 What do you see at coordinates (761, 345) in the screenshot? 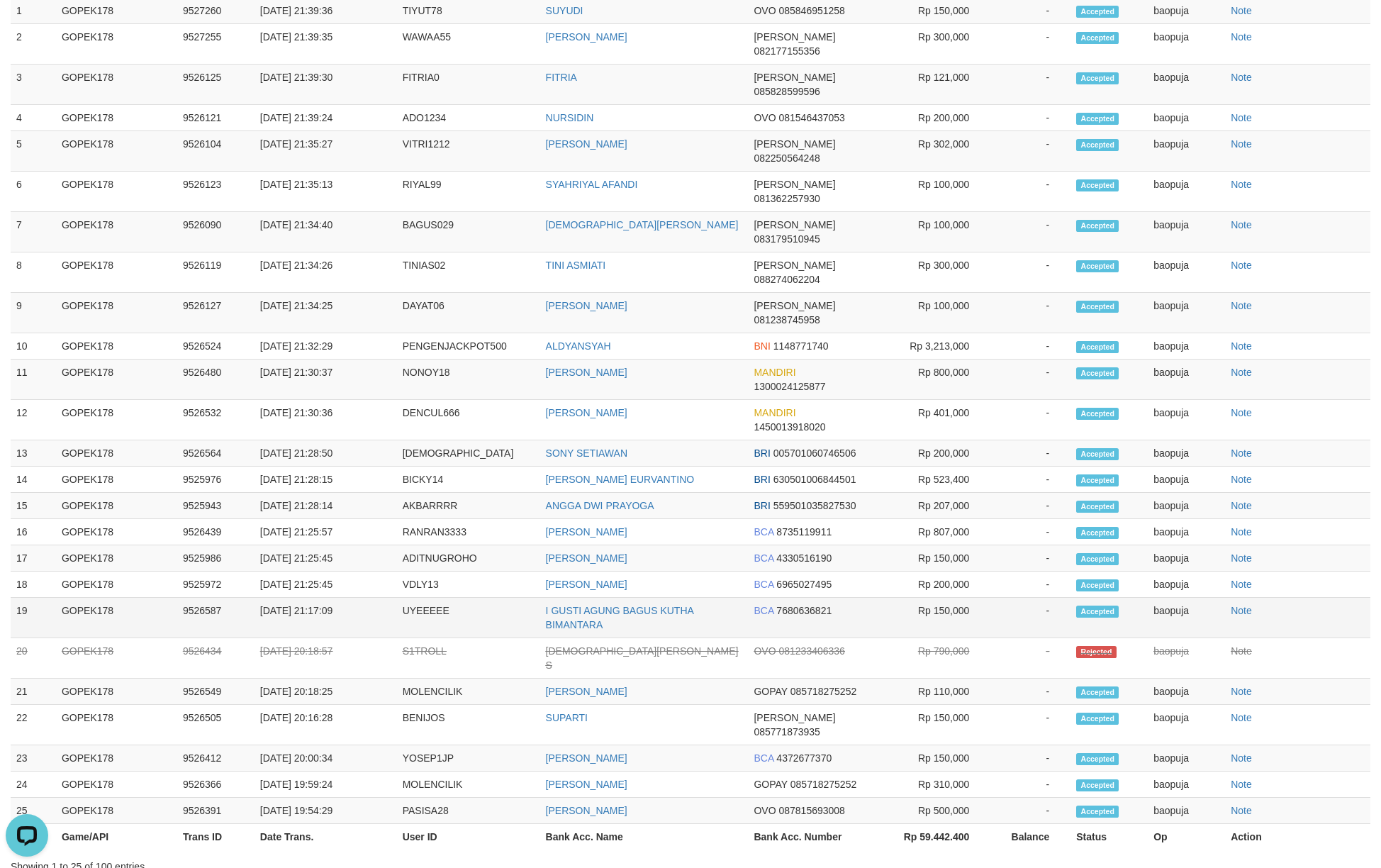
I see `span: BNI` at bounding box center [761, 345].